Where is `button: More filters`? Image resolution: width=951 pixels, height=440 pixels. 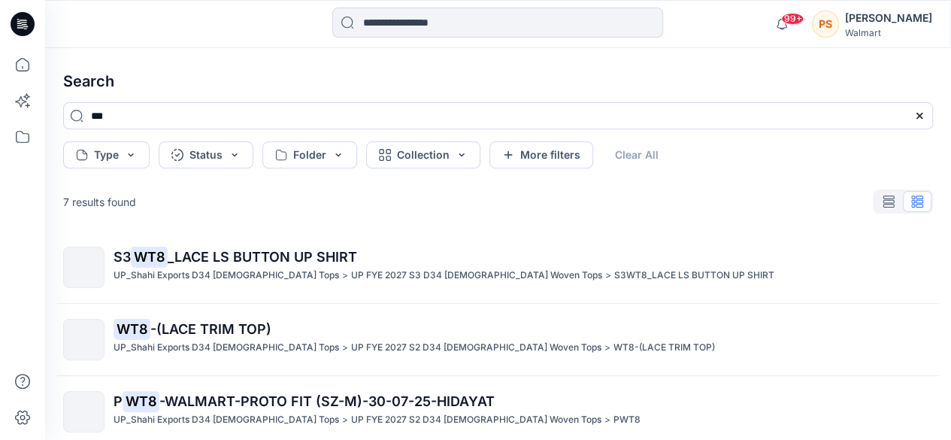 button: More filters is located at coordinates (541, 155).